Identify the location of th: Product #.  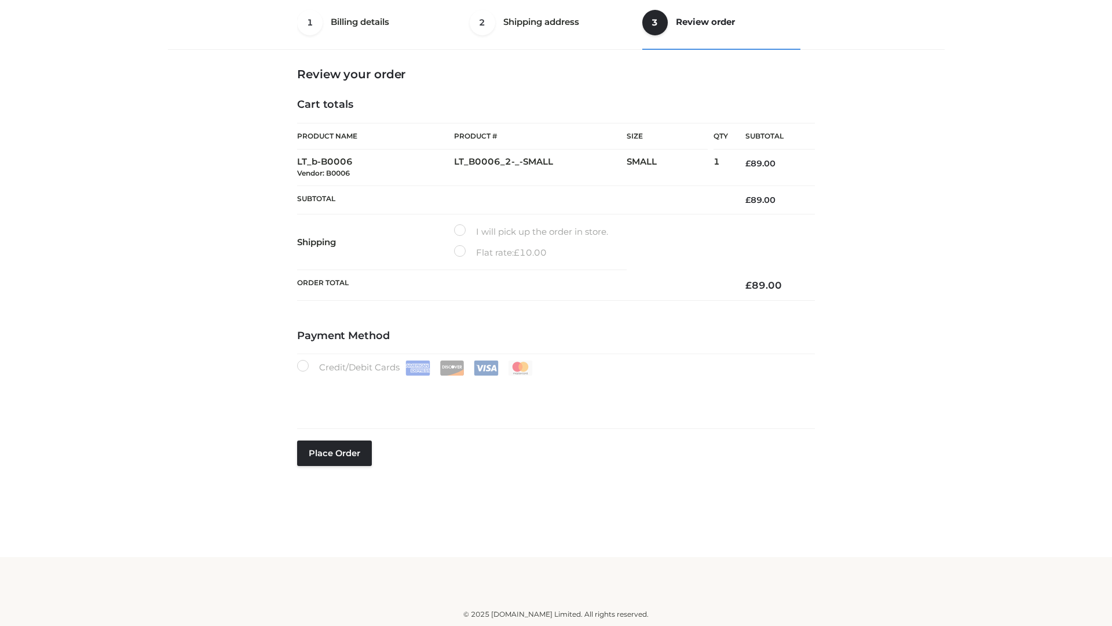
(541, 136).